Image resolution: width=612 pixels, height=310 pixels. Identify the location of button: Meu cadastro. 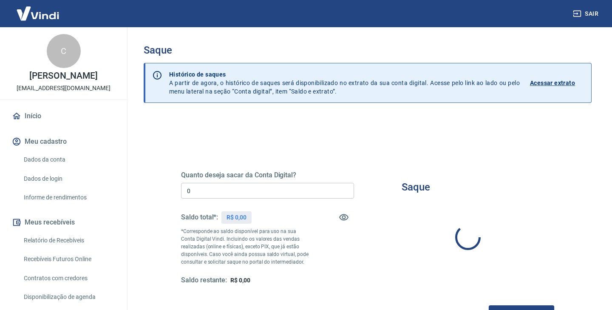
(63, 142).